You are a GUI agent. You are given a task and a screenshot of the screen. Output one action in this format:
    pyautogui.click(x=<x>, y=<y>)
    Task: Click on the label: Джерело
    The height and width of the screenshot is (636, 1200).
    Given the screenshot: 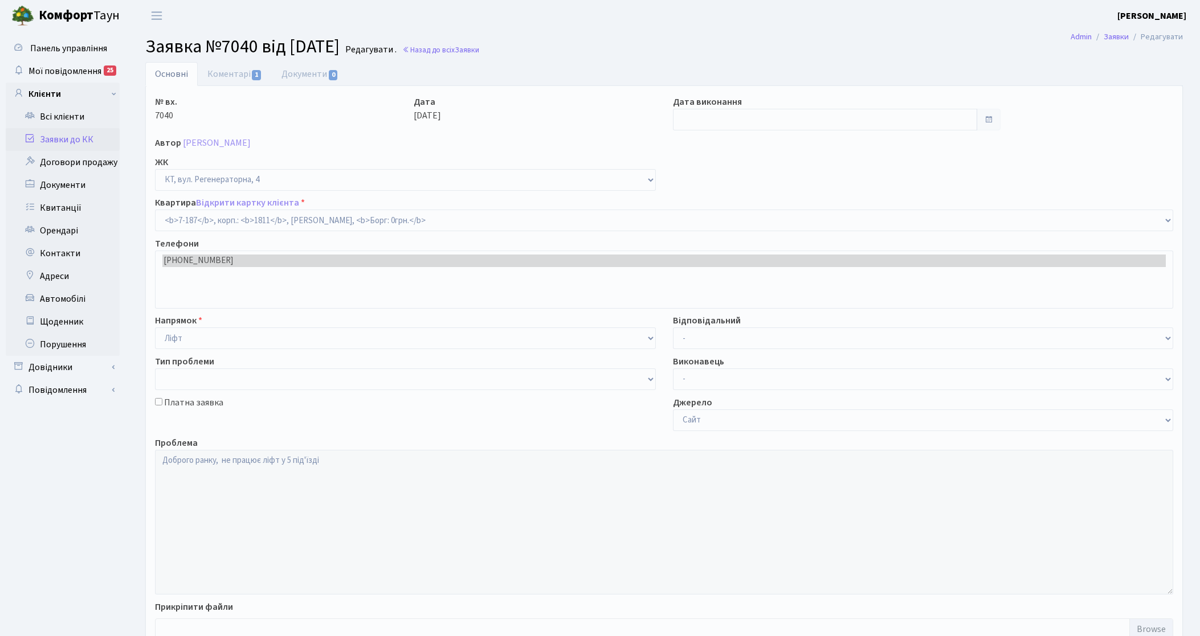 What is the action you would take?
    pyautogui.click(x=692, y=403)
    